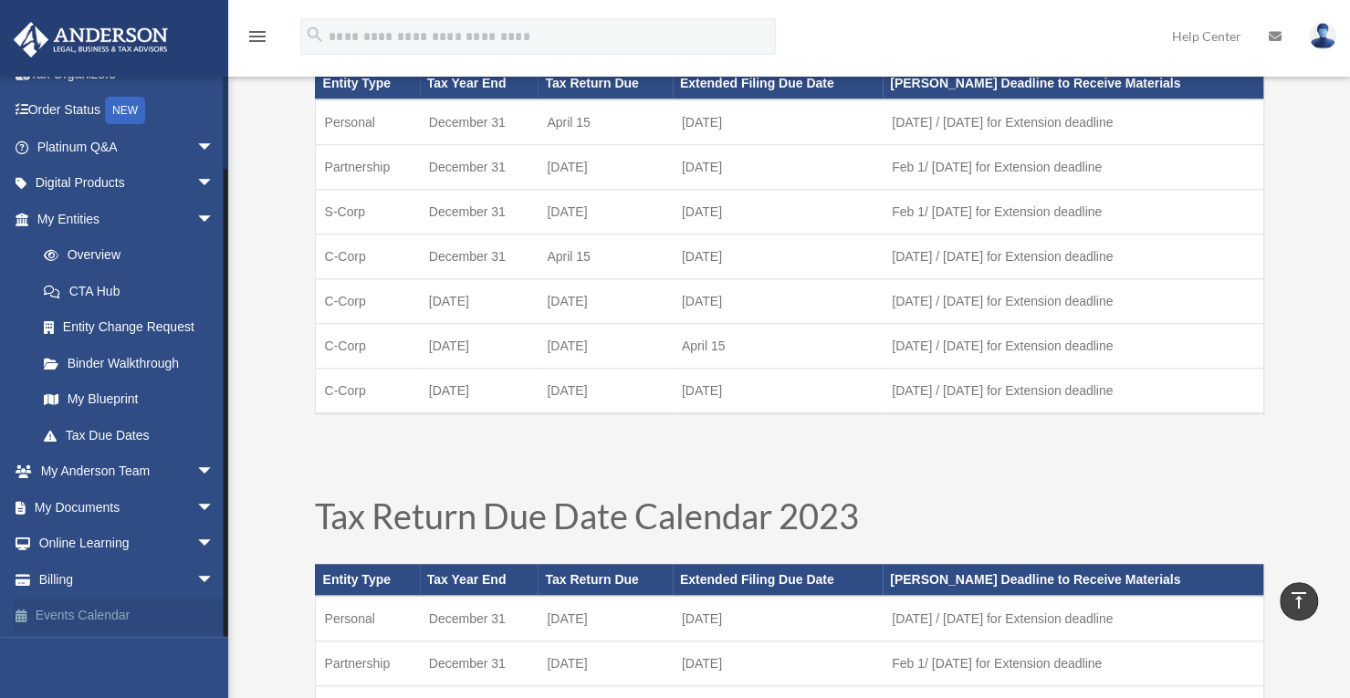 This screenshot has width=1350, height=698. I want to click on i: menu, so click(257, 37).